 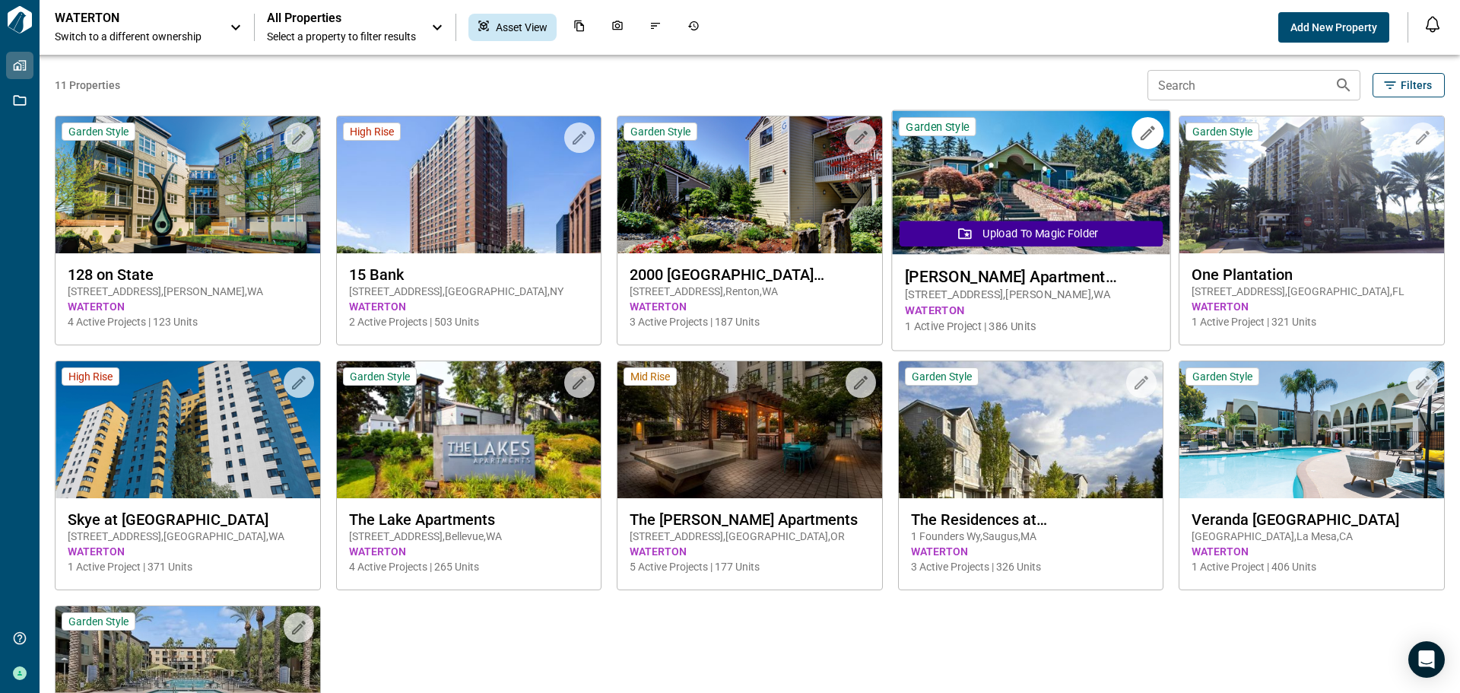 What do you see at coordinates (1416, 85) in the screenshot?
I see `span: Filters` at bounding box center [1416, 85].